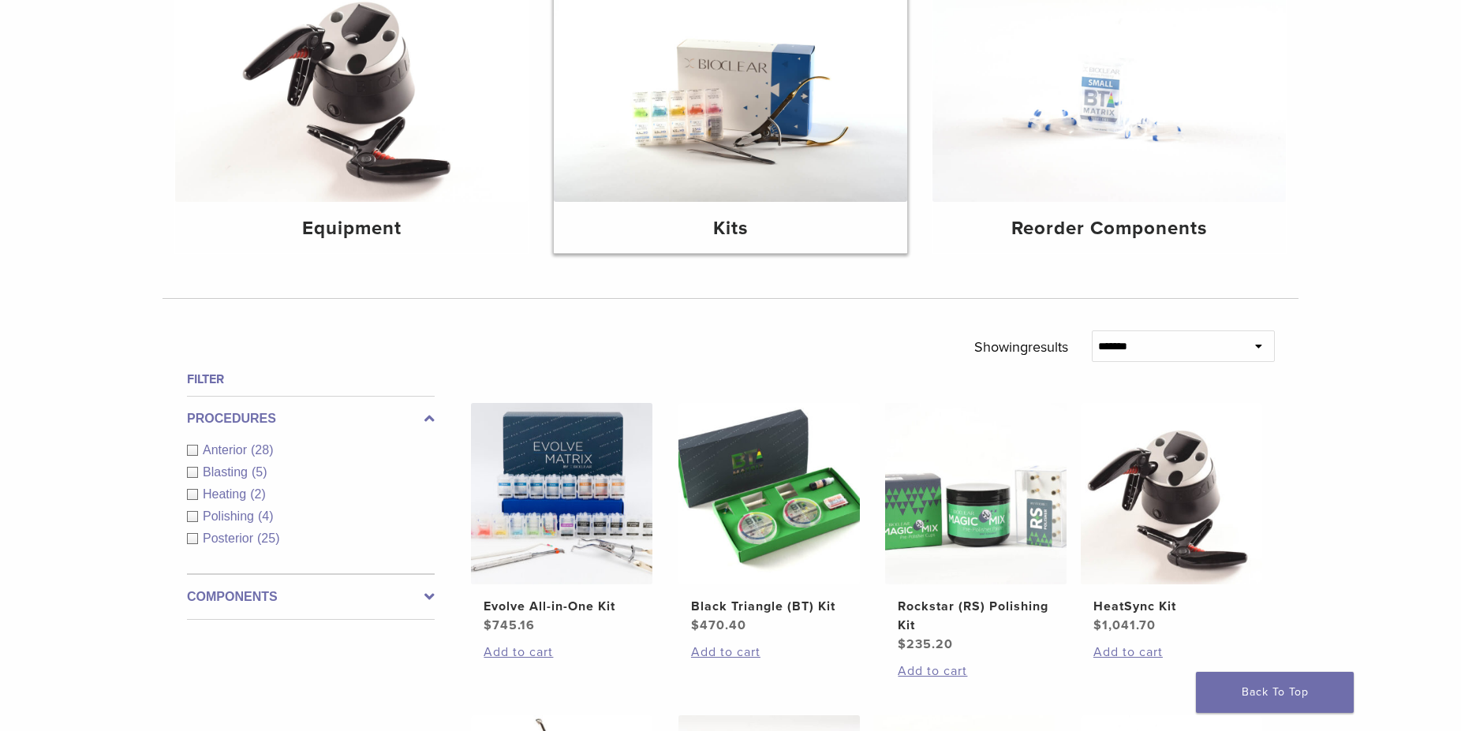  I want to click on label: Procedures, so click(311, 419).